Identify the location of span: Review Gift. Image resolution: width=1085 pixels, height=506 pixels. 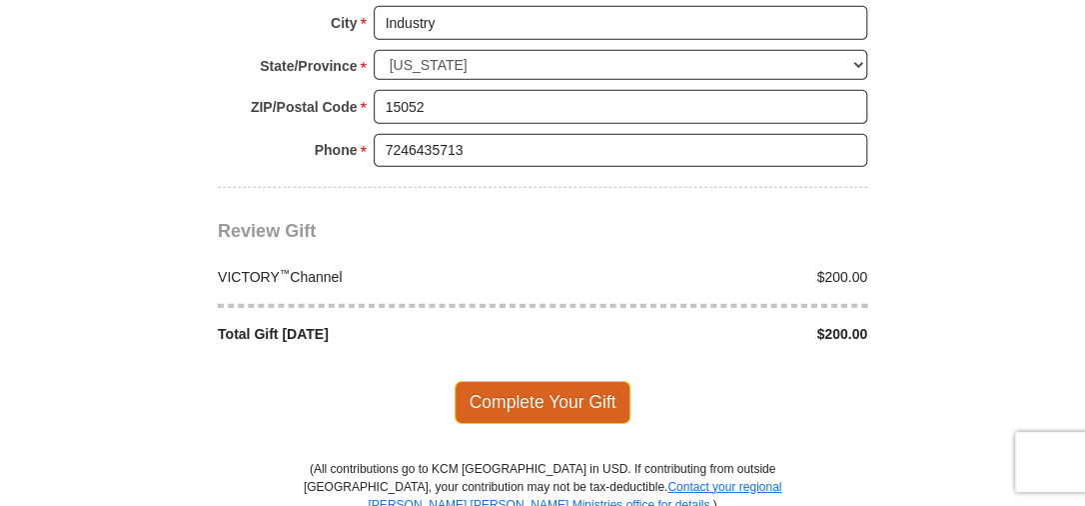
(267, 231).